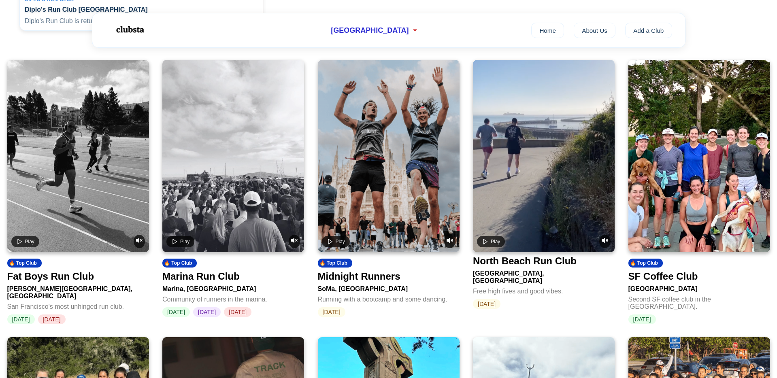  What do you see at coordinates (201, 277) in the screenshot?
I see `div: Marina Run Club` at bounding box center [201, 277].